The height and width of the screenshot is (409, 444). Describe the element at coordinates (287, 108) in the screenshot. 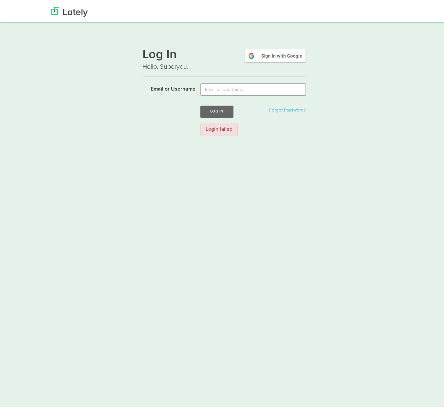

I see `a: Forgot Password?` at that location.